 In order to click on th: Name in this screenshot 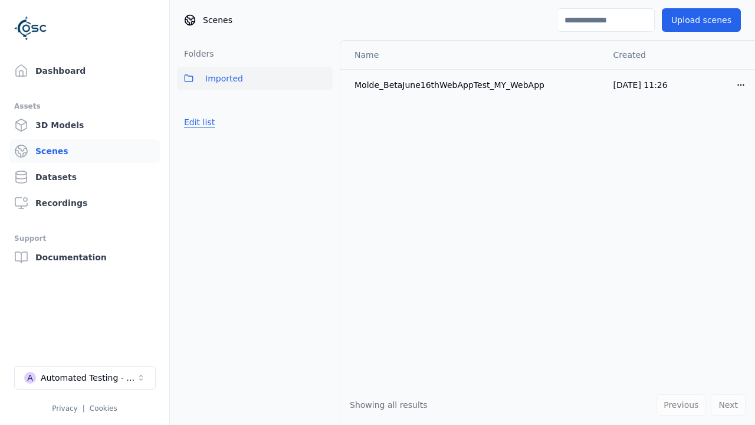, I will do `click(472, 55)`.